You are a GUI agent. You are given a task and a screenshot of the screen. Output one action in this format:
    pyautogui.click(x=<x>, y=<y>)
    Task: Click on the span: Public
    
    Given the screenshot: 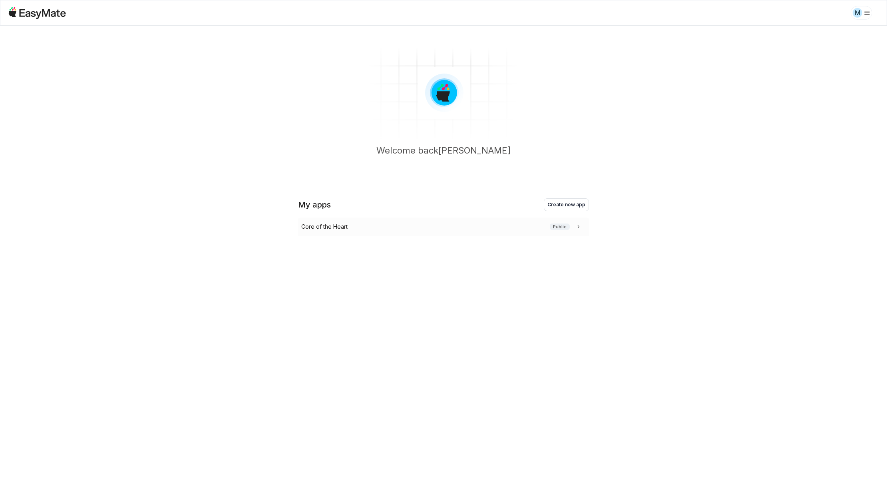 What is the action you would take?
    pyautogui.click(x=560, y=227)
    